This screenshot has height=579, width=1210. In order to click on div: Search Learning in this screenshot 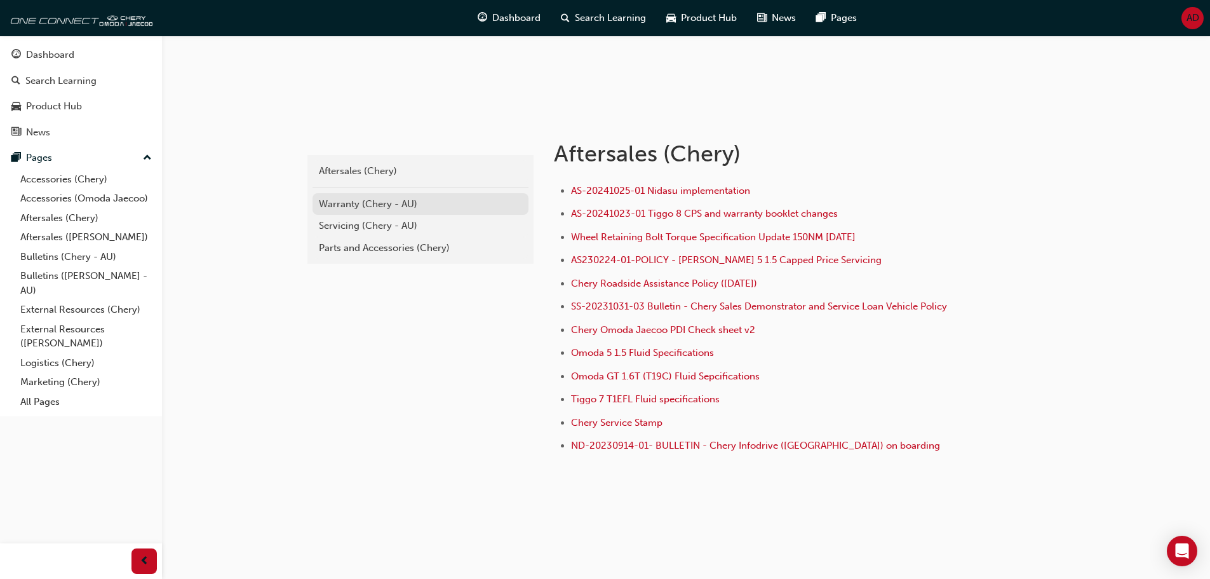, I will do `click(61, 81)`.